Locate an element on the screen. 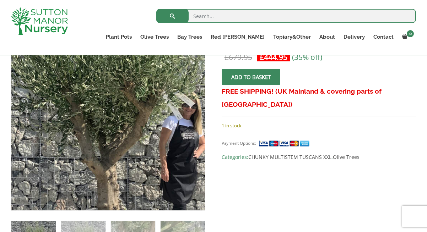 The image size is (427, 232). p: 1 in stock is located at coordinates (319, 126).